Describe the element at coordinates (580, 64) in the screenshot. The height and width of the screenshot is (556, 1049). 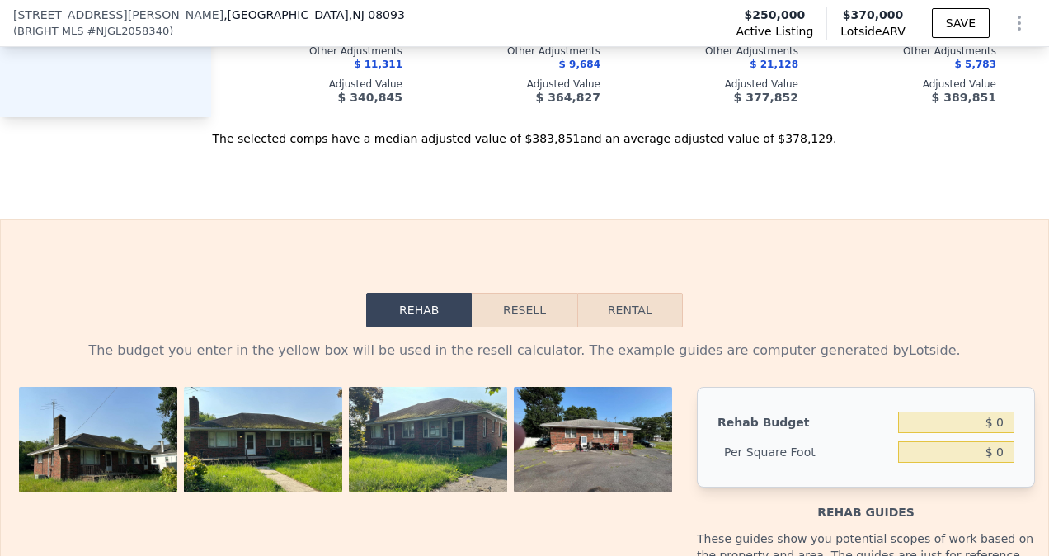
I see `span: $ 9,684` at that location.